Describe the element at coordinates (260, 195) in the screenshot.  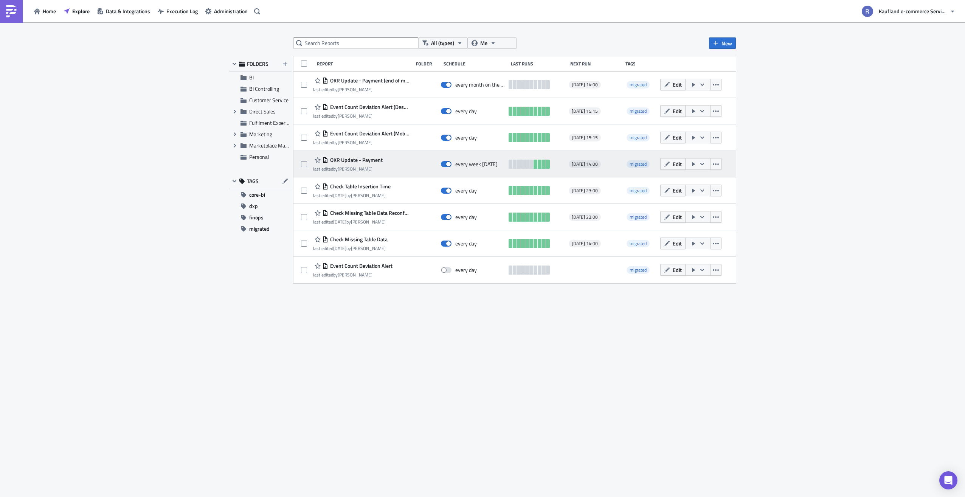
I see `button: core-bi` at that location.